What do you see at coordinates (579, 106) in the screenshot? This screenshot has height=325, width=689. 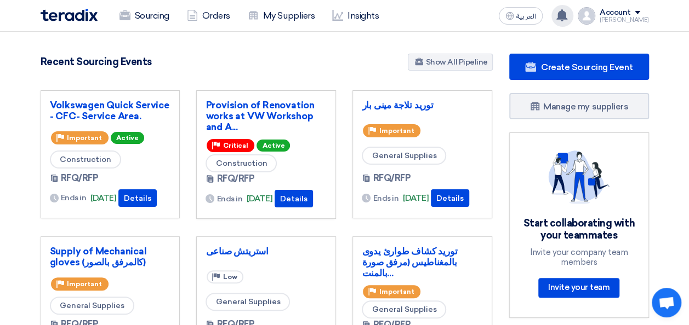 I see `a: Manage my suppliers` at bounding box center [579, 106].